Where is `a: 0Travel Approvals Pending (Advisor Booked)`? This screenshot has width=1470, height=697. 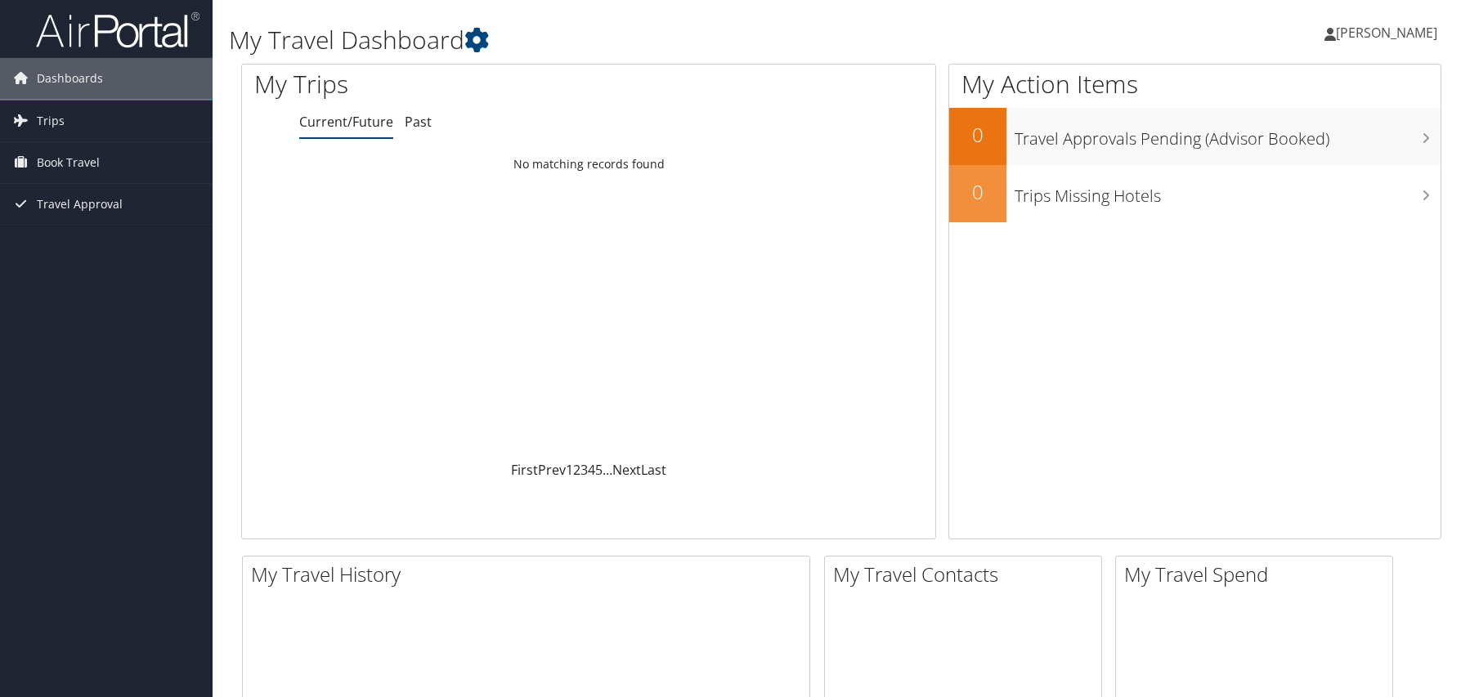 a: 0Travel Approvals Pending (Advisor Booked) is located at coordinates (1194, 137).